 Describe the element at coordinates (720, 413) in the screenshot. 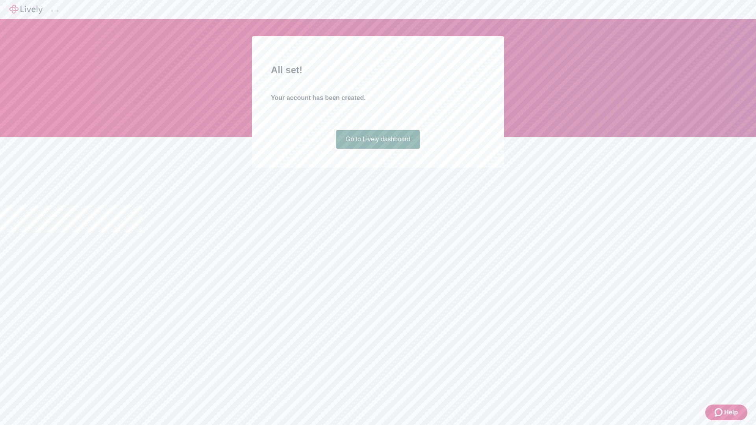

I see `svg: Zendesk support icon` at that location.